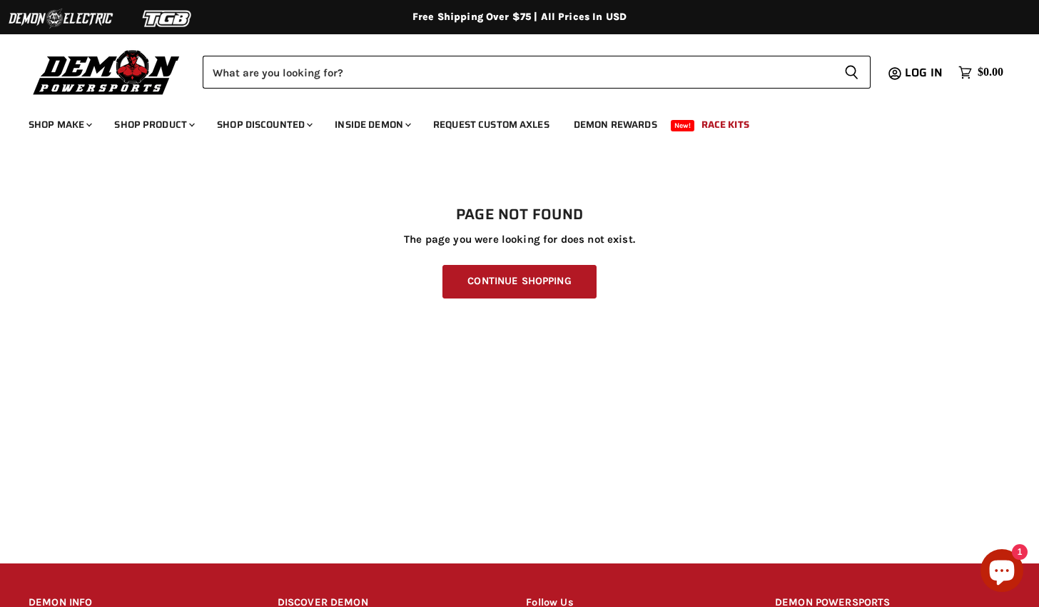 The height and width of the screenshot is (607, 1039). What do you see at coordinates (491, 124) in the screenshot?
I see `a: Request Custom Axles` at bounding box center [491, 124].